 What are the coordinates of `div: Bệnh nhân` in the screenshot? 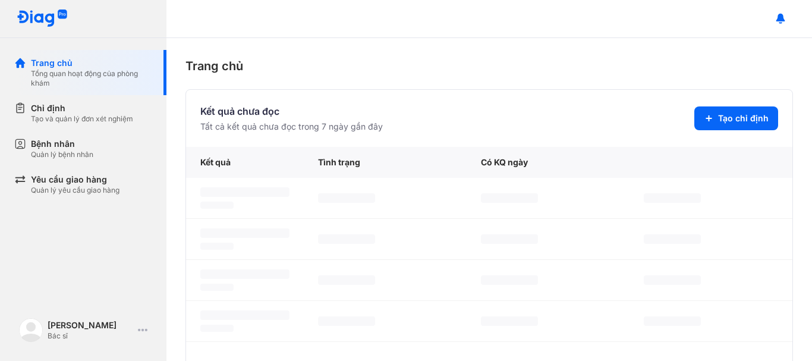 It's located at (62, 144).